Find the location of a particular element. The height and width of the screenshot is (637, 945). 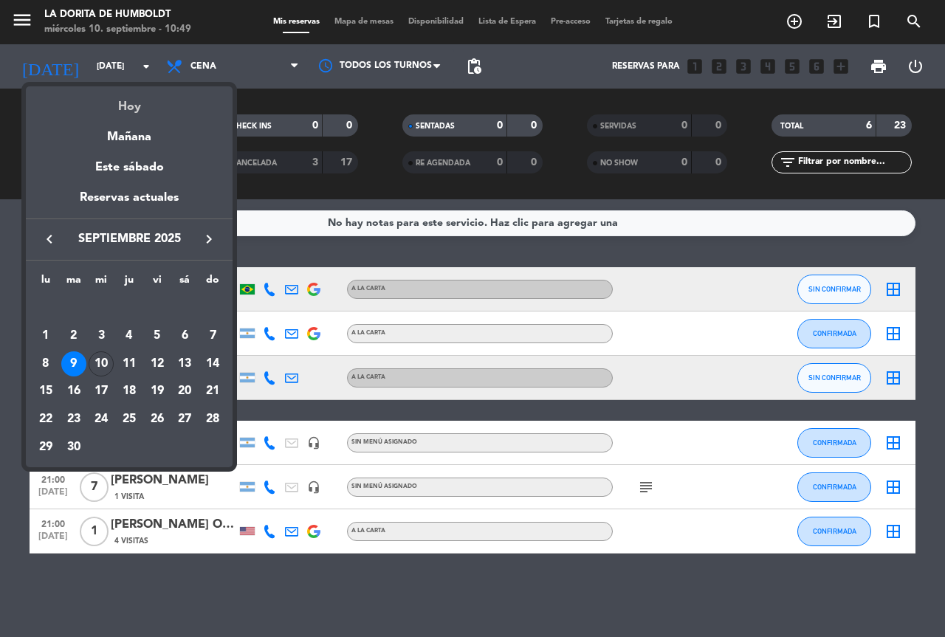

div: 29 is located at coordinates (46, 448).